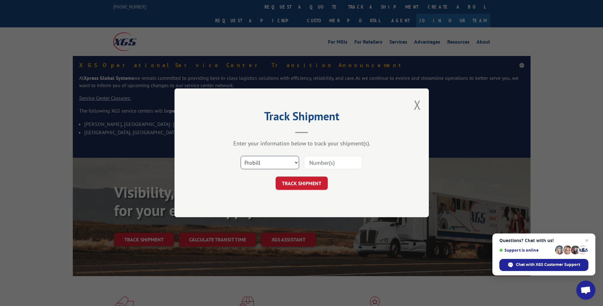 Image resolution: width=603 pixels, height=306 pixels. I want to click on h2: Track Shipment, so click(302, 118).